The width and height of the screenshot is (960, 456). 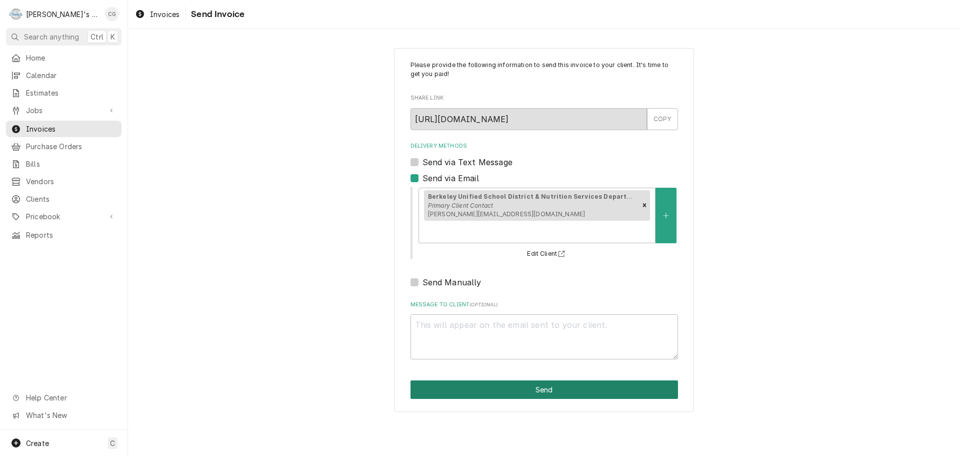 What do you see at coordinates (663, 119) in the screenshot?
I see `div: COPY` at bounding box center [663, 119].